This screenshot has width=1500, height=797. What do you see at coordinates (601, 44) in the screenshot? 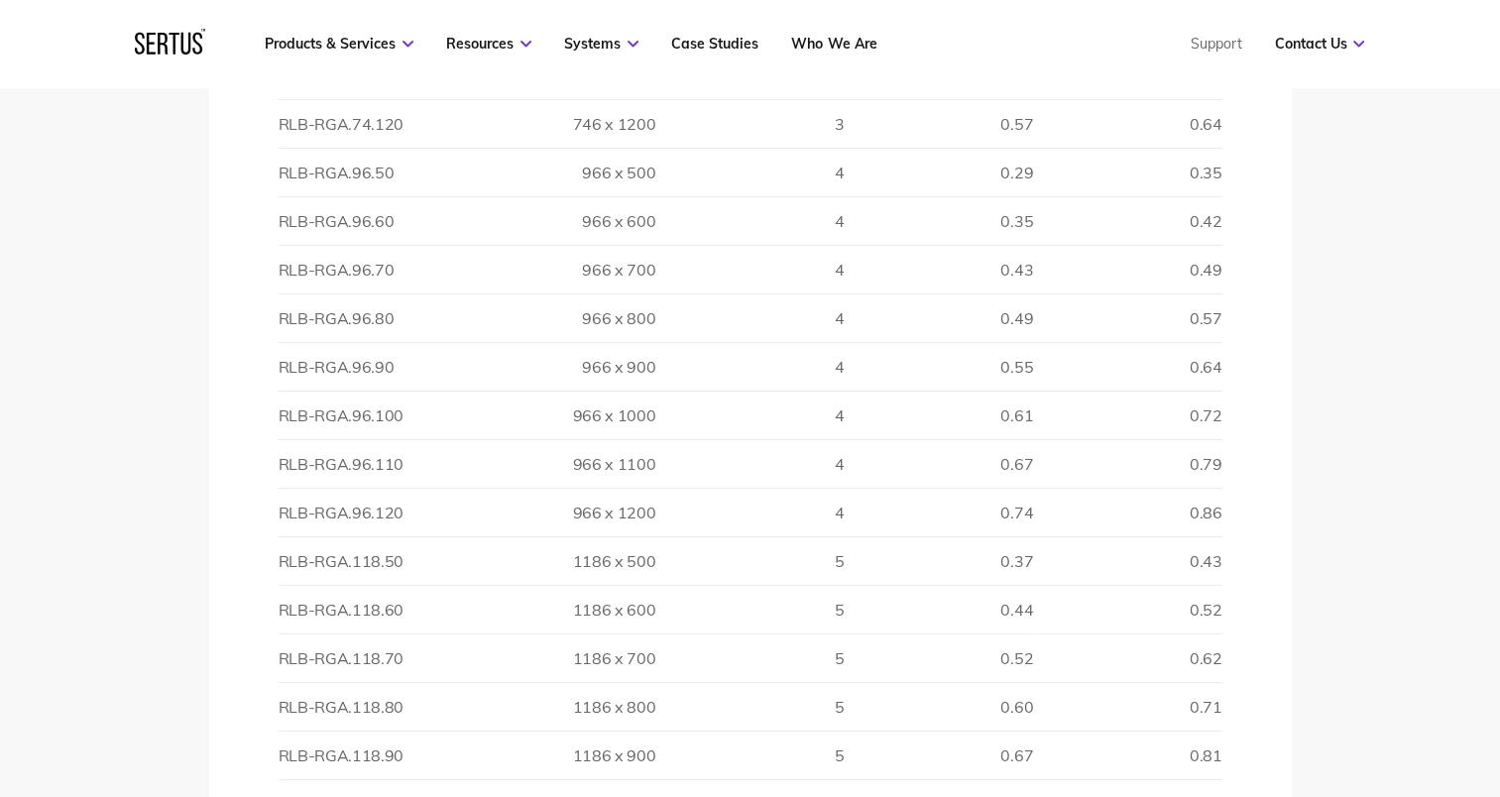
I see `a: Systems` at bounding box center [601, 44].